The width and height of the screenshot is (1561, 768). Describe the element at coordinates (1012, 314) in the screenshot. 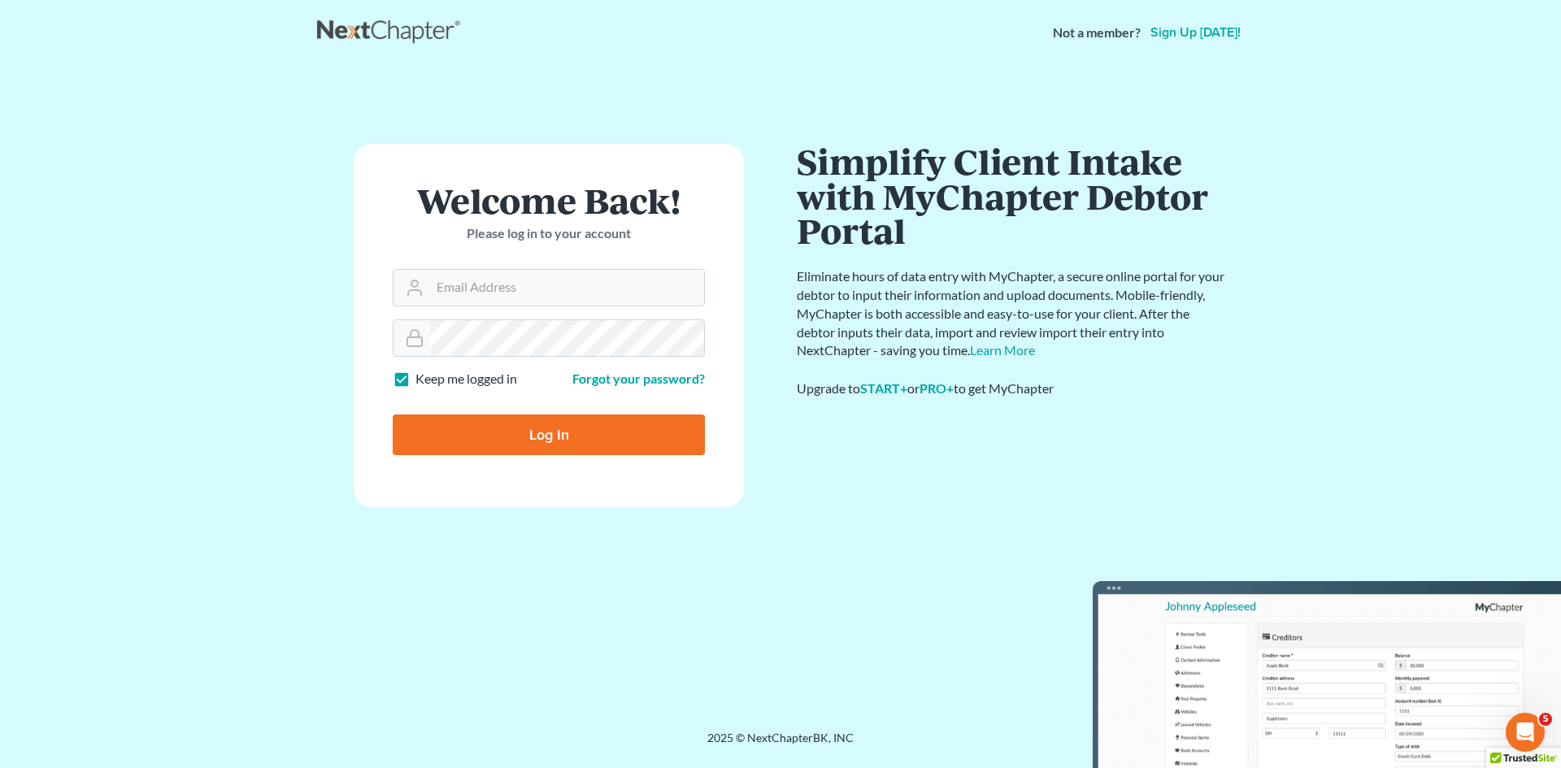

I see `p: Eliminate hours of data entry with MyChapter, a secure online portal for your debtor to input the...` at that location.